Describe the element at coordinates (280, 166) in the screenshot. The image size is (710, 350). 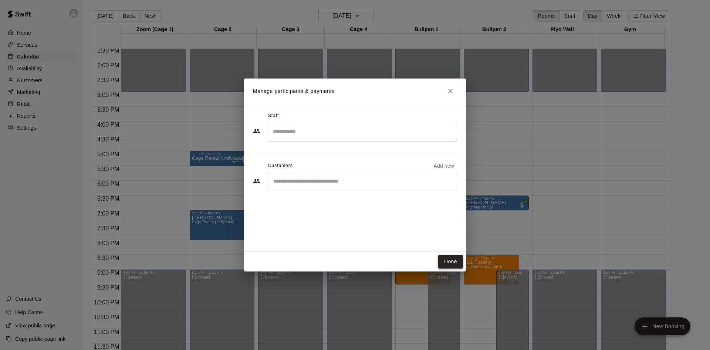
I see `span: Customers` at that location.